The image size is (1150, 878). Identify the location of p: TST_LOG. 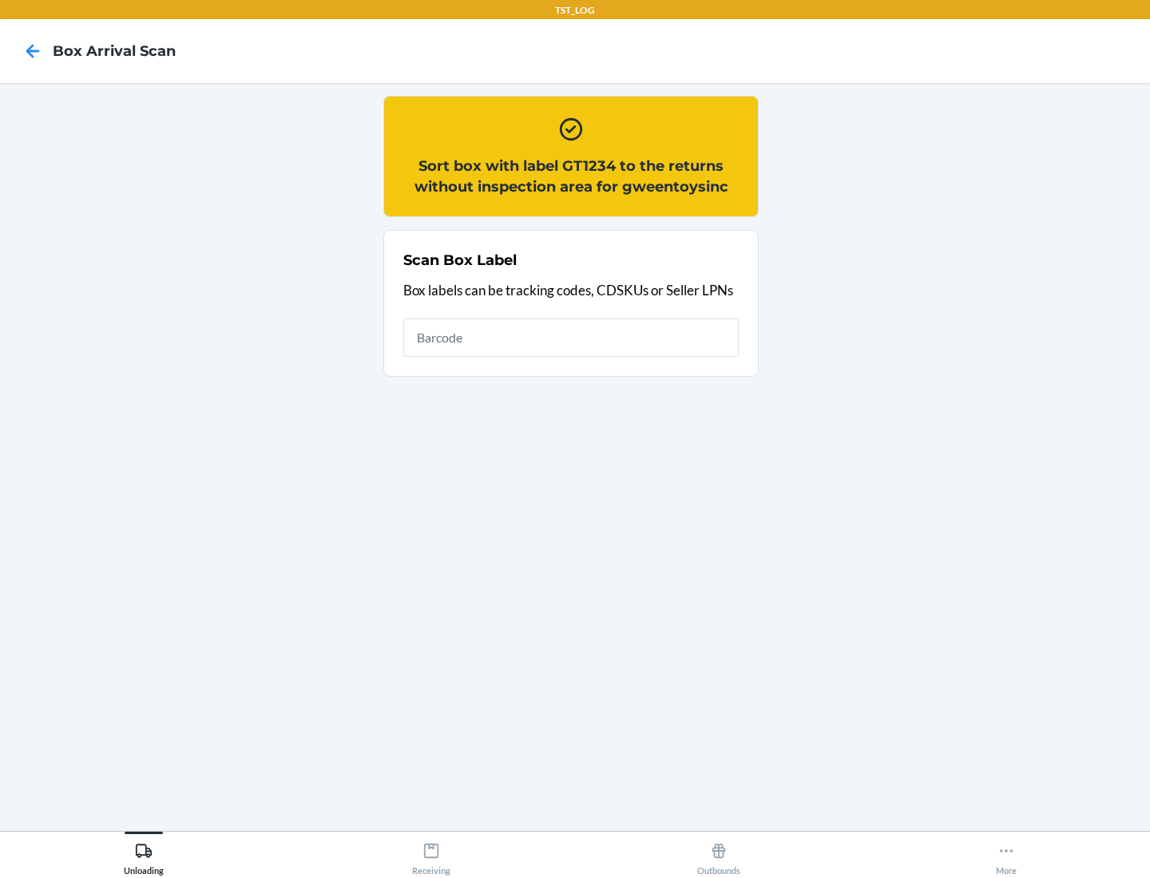
(575, 10).